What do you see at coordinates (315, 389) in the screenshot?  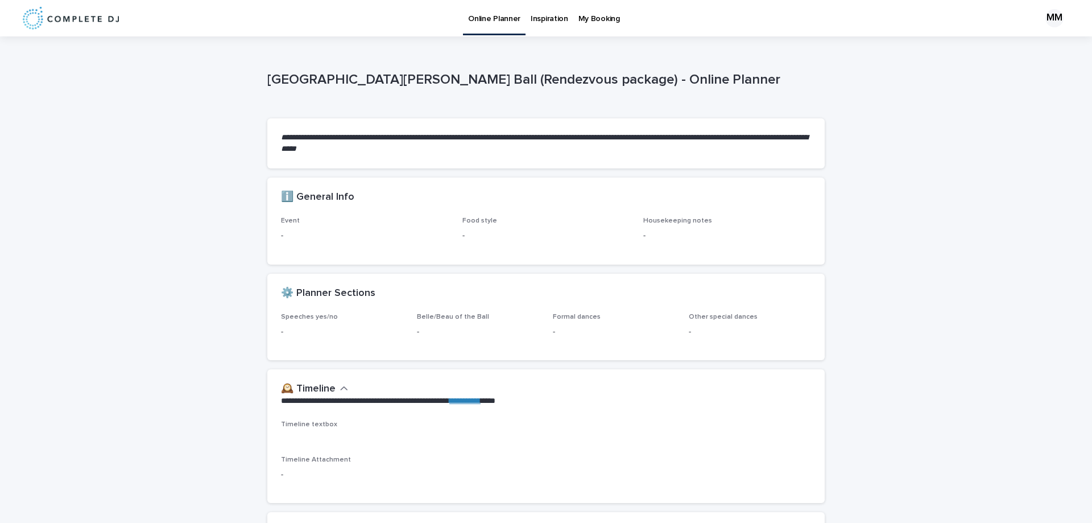 I see `button: 🕰️ Timeline` at bounding box center [315, 389].